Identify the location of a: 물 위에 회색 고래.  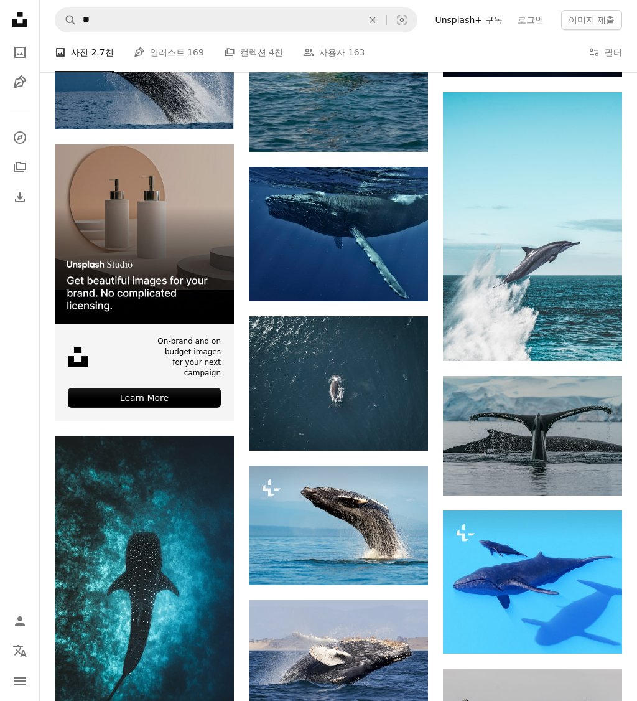
(339, 383).